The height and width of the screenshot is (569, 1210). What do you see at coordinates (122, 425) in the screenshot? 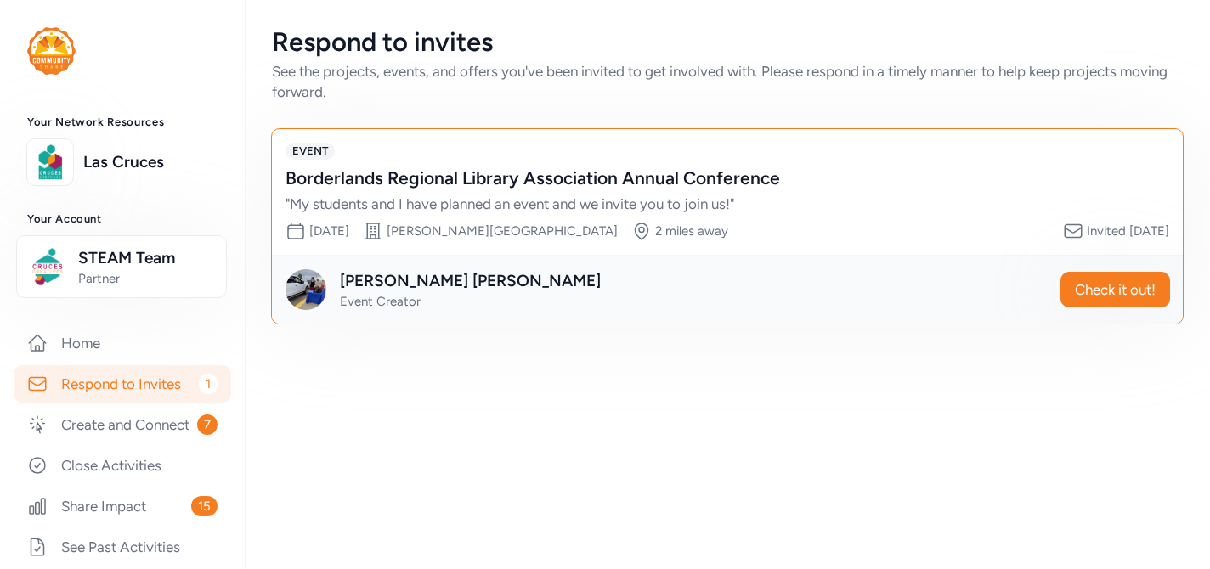
I see `a: Create and Connect7` at bounding box center [122, 425].